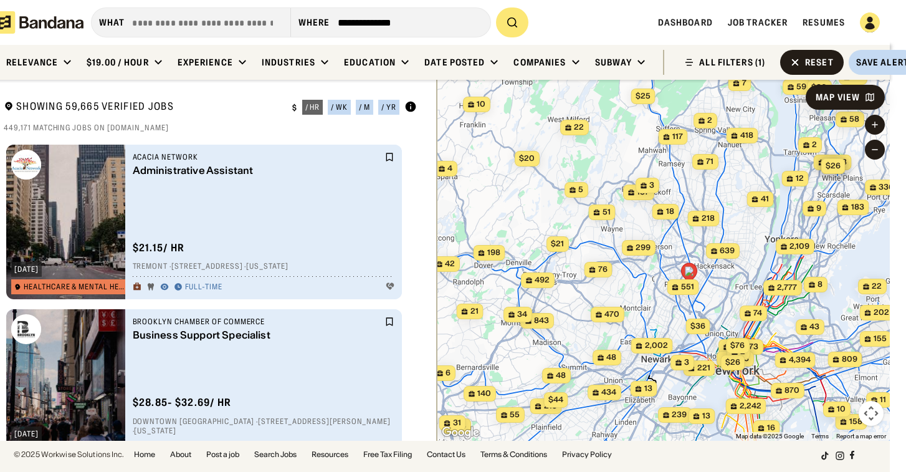 The image size is (906, 472). What do you see at coordinates (687, 362) in the screenshot?
I see `span: 3` at bounding box center [687, 362].